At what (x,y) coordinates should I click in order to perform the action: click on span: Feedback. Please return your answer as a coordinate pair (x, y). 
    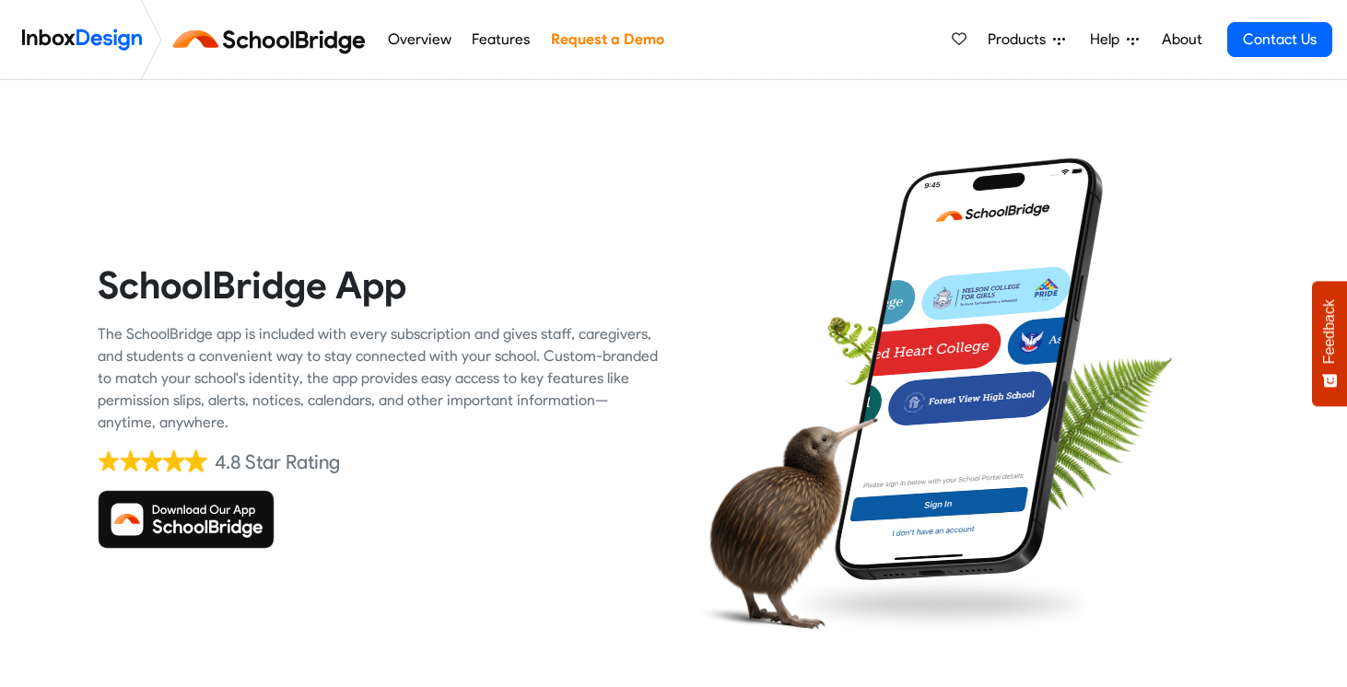
    Looking at the image, I should click on (1330, 332).